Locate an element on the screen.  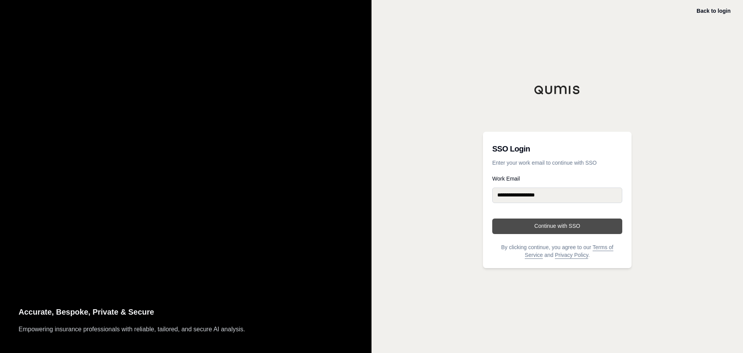
img: Qumis is located at coordinates (557, 90).